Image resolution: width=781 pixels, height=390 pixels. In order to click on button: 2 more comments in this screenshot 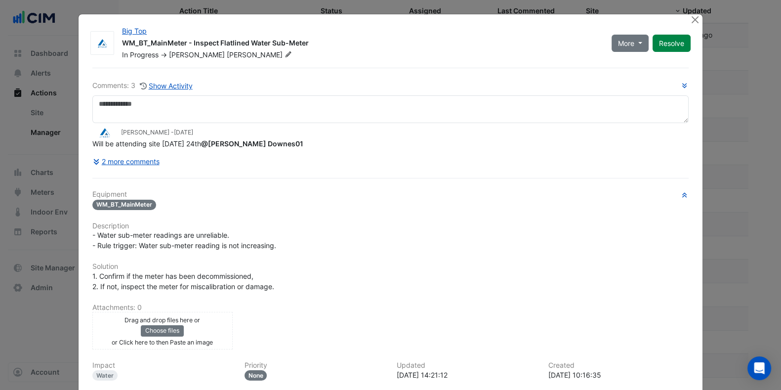, I will do `click(126, 161)`.